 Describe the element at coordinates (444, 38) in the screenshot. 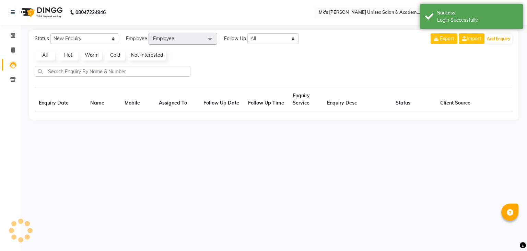

I see `button: Export` at that location.